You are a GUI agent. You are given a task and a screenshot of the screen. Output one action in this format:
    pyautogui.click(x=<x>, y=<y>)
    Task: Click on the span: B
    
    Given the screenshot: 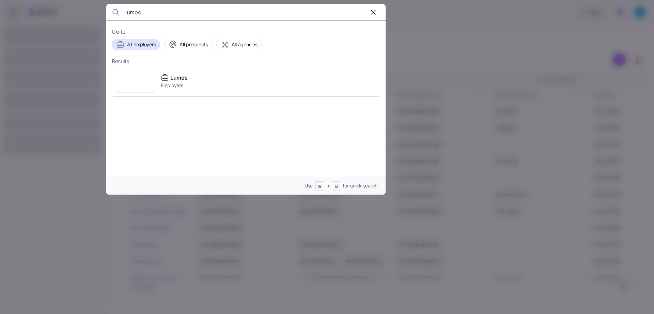 What is the action you would take?
    pyautogui.click(x=337, y=187)
    